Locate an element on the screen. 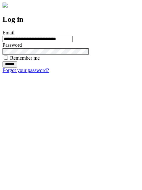 This screenshot has width=142, height=190. a: Forgot your password? is located at coordinates (26, 70).